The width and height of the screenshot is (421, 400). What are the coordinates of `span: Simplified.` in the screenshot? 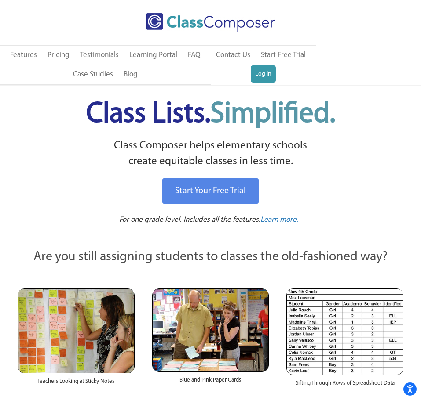 It's located at (272, 114).